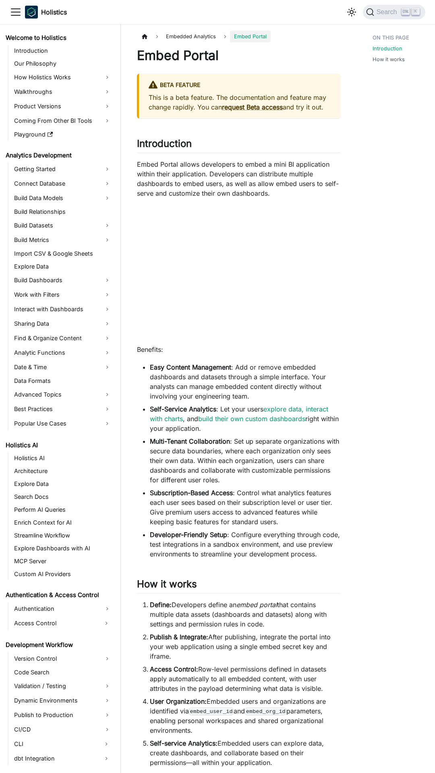 This screenshot has width=435, height=773. I want to click on a: Walkthroughs, so click(62, 92).